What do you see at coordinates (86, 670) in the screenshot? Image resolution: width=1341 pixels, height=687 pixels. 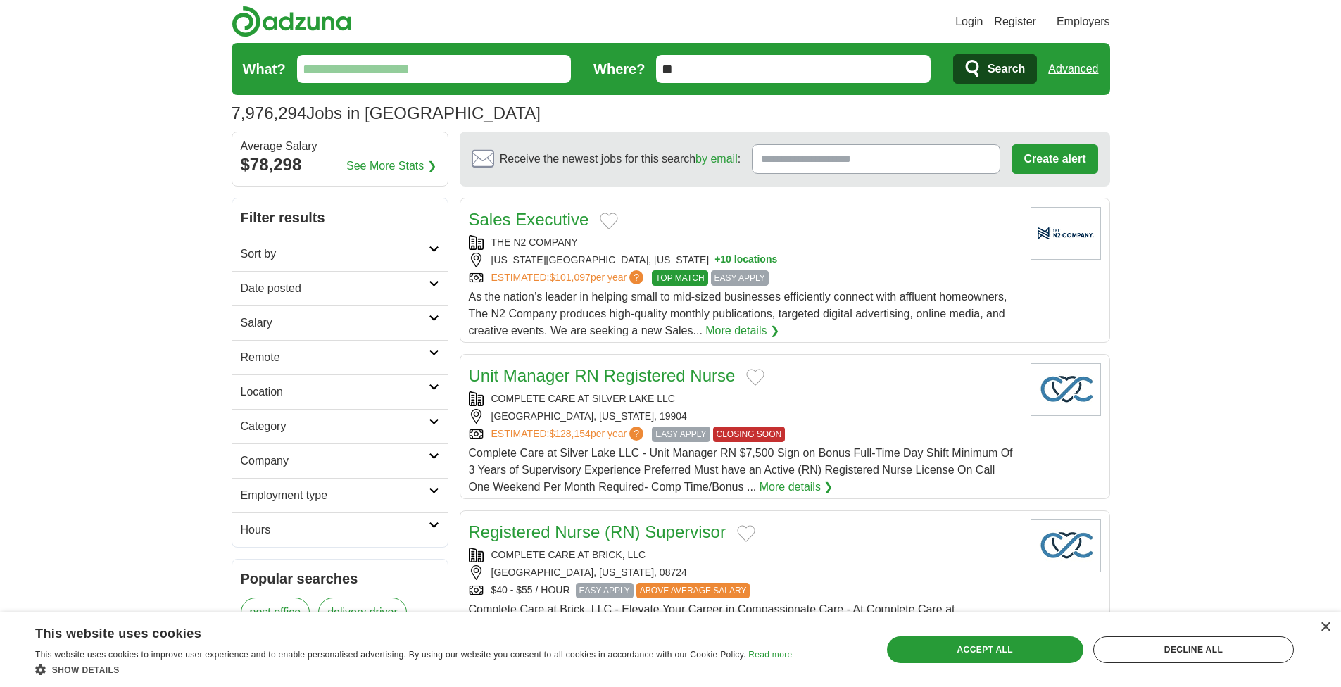 I see `span: Show details` at bounding box center [86, 670].